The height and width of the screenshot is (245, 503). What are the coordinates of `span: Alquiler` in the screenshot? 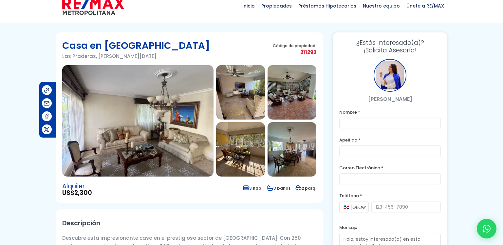 It's located at (77, 186).